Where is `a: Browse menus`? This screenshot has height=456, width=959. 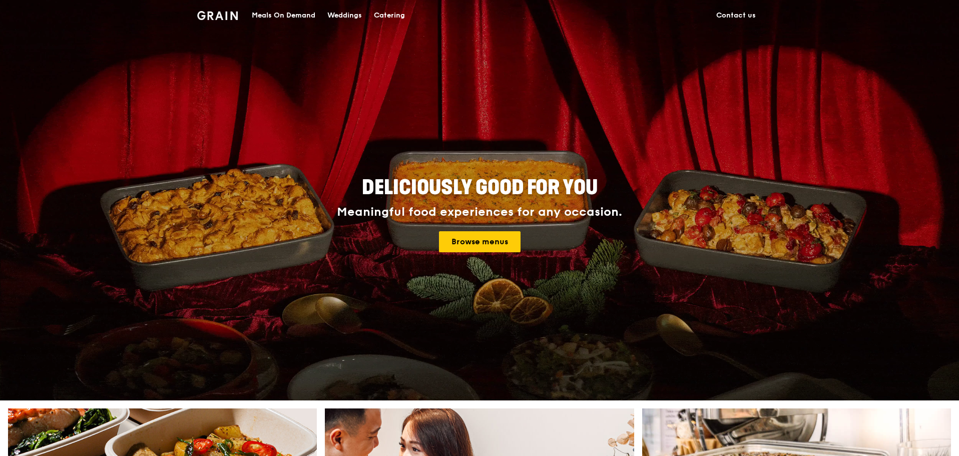
a: Browse menus is located at coordinates (480, 242).